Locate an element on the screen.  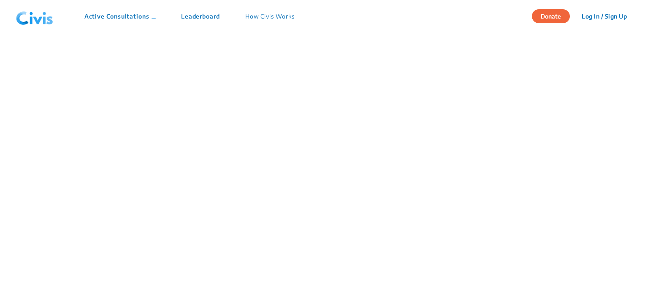
p: How Civis Works is located at coordinates (270, 16).